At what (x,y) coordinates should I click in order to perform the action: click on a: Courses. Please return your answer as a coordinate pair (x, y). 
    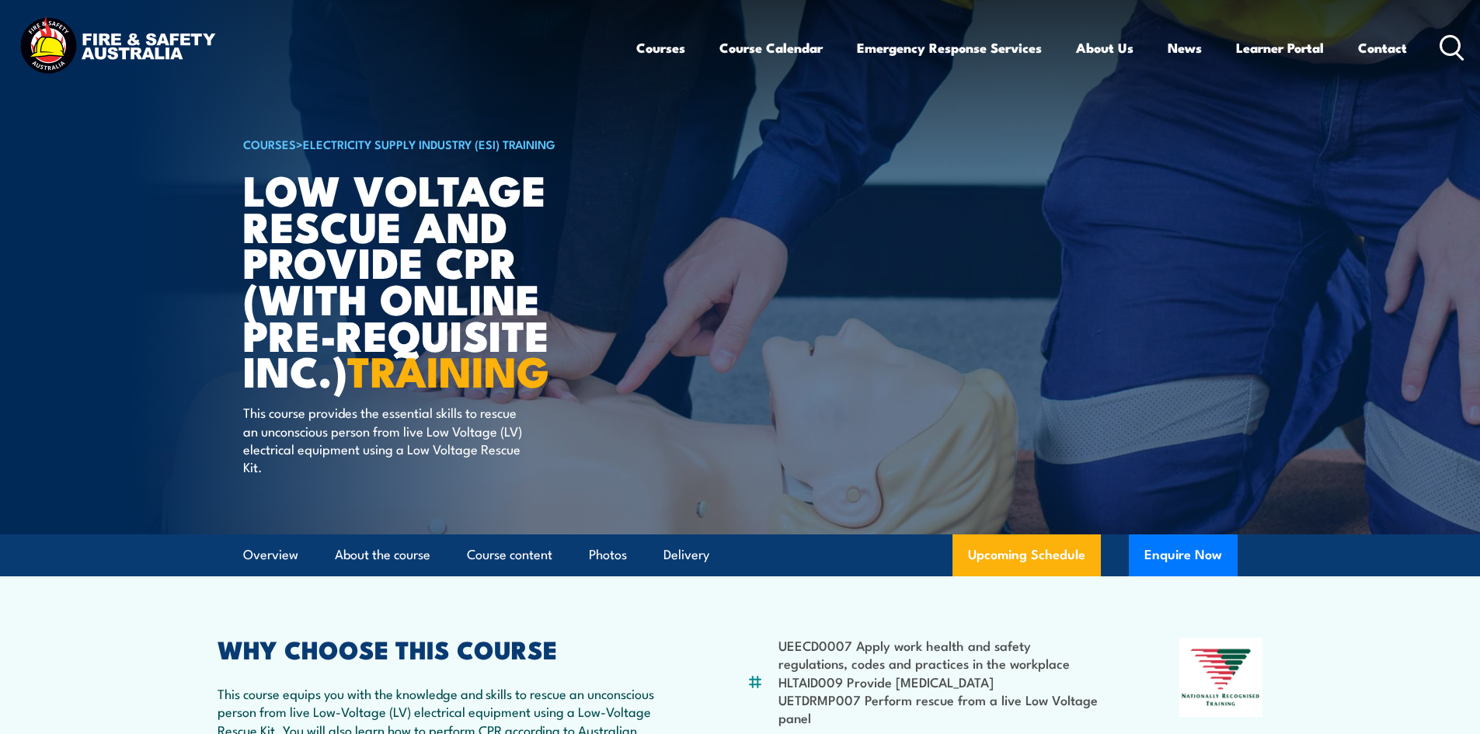
    Looking at the image, I should click on (660, 47).